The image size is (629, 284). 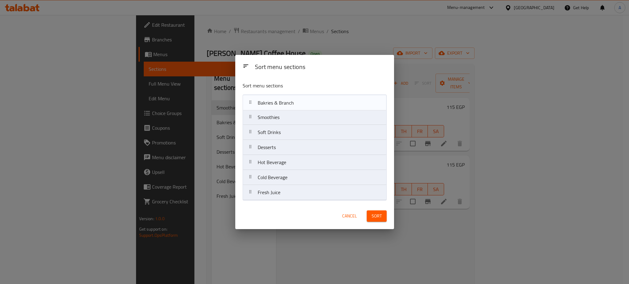 What do you see at coordinates (300, 86) in the screenshot?
I see `p: Sort menu sections` at bounding box center [300, 86].